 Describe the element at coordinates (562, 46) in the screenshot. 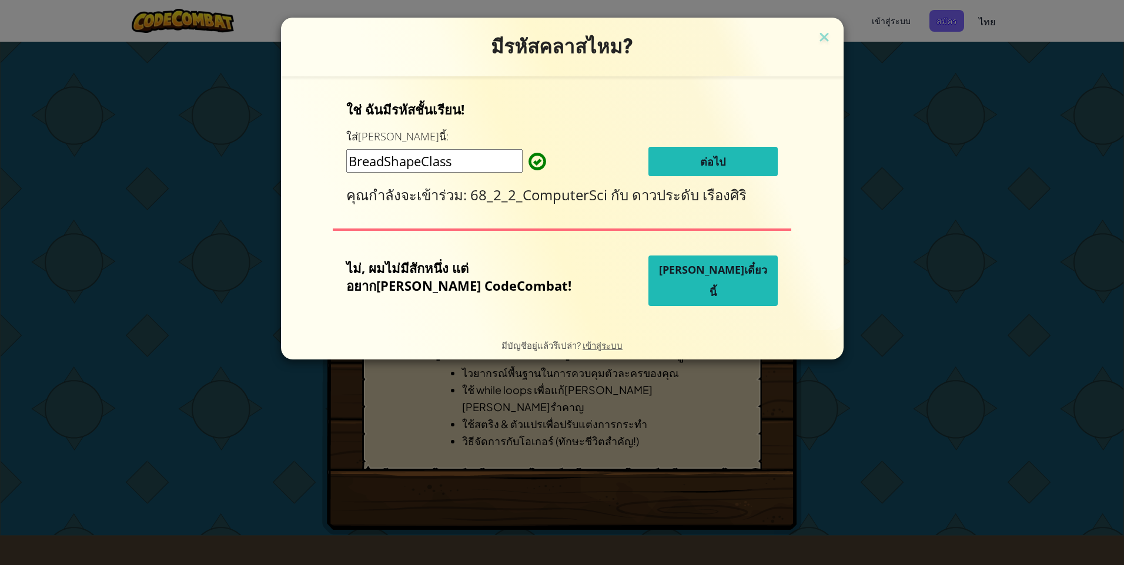

I see `span: มีรหัสคลาสไหม?` at that location.